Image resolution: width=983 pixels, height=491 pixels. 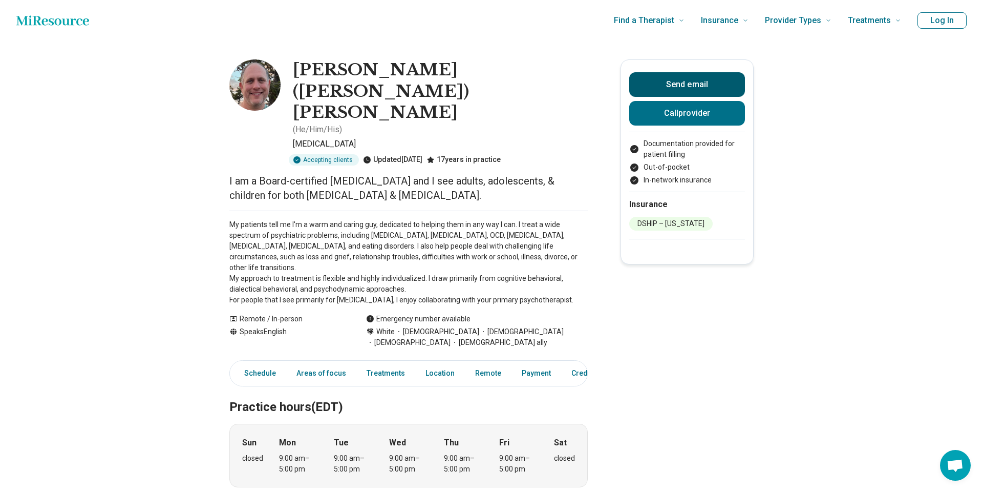 I want to click on h2: Practice hours (EDT), so click(x=409, y=395).